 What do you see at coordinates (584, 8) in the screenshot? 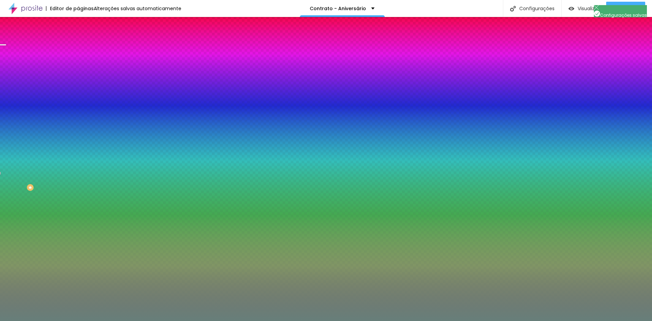
I see `button: Visualizar` at bounding box center [584, 8].